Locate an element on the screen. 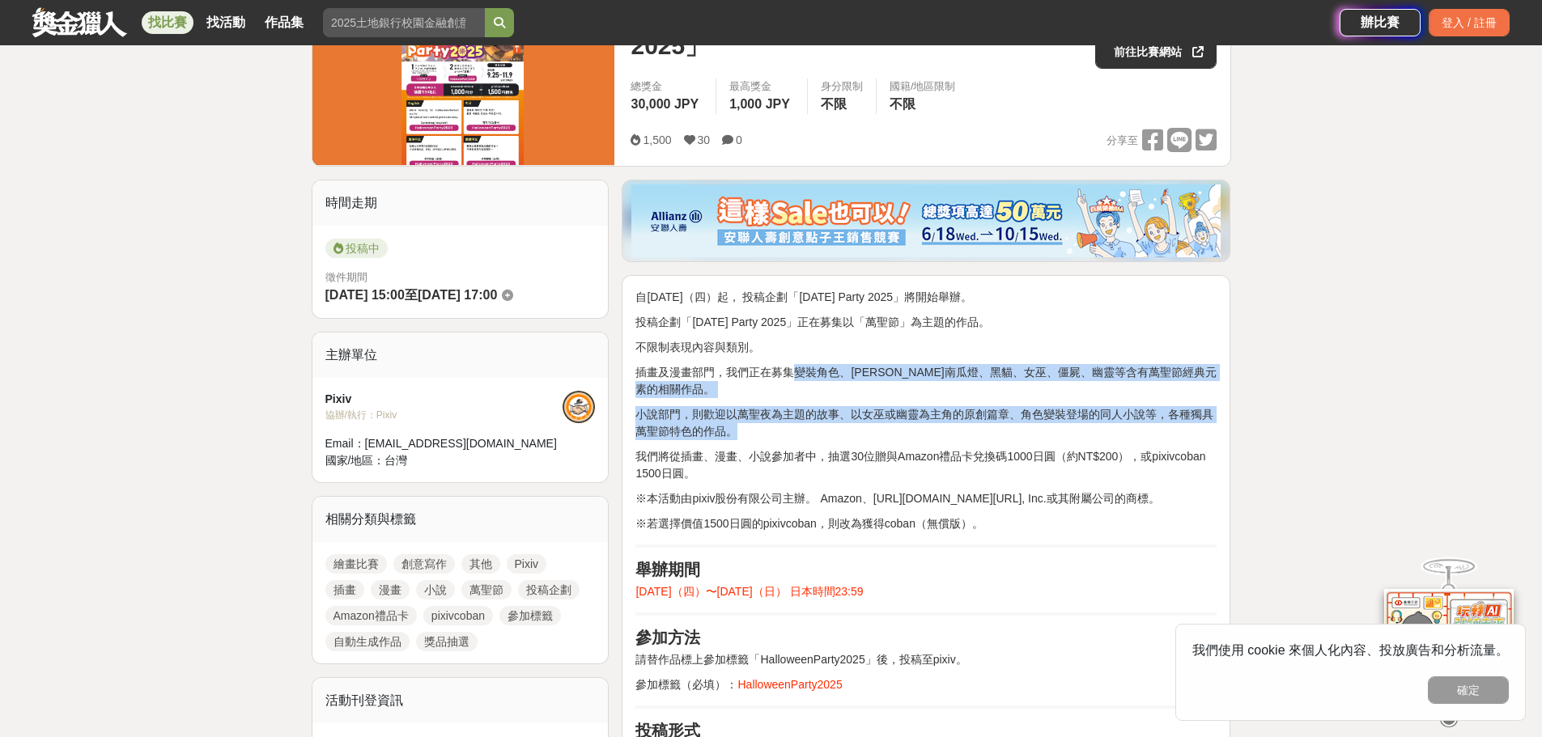 This screenshot has height=737, width=1542. a: 繪畫比賽 is located at coordinates (356, 564).